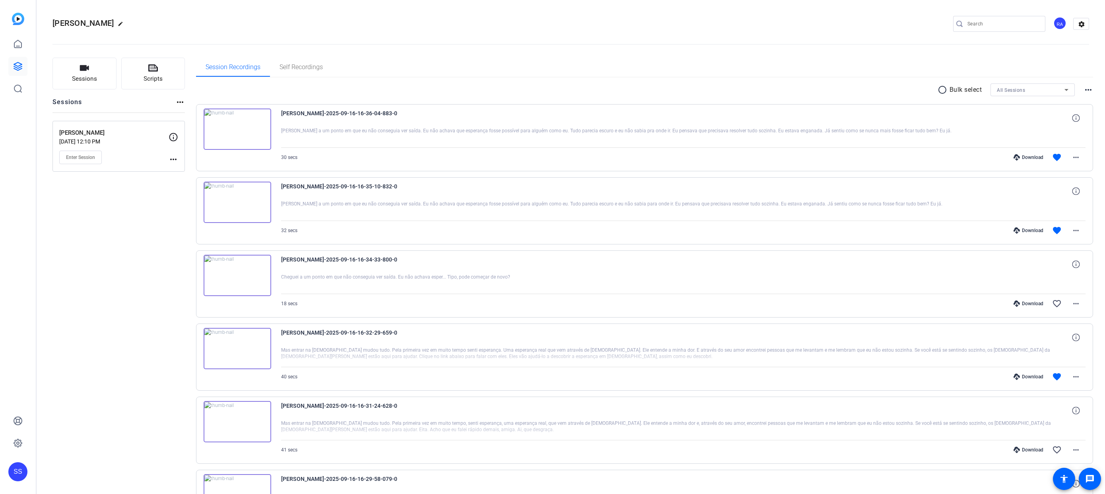 The image size is (1105, 494). Describe the element at coordinates (289, 231) in the screenshot. I see `span: 32 secs` at that location.